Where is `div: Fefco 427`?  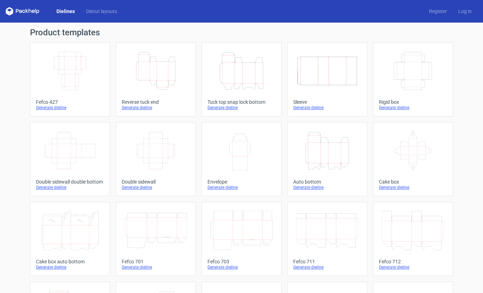 div: Fefco 427 is located at coordinates (70, 102).